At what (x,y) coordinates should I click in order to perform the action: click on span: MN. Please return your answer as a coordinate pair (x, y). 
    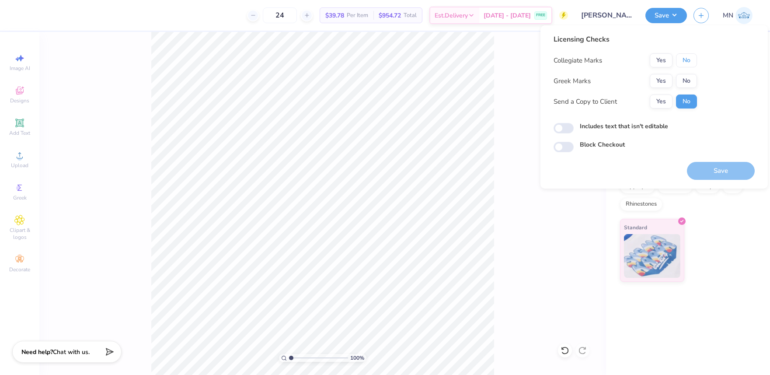
    Looking at the image, I should click on (728, 15).